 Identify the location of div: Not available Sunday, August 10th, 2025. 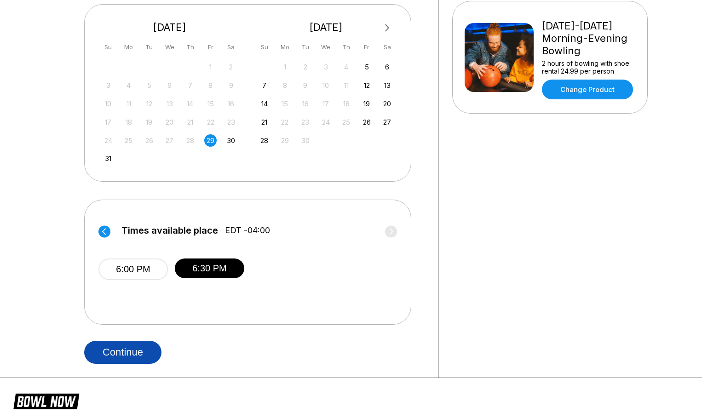
(108, 103).